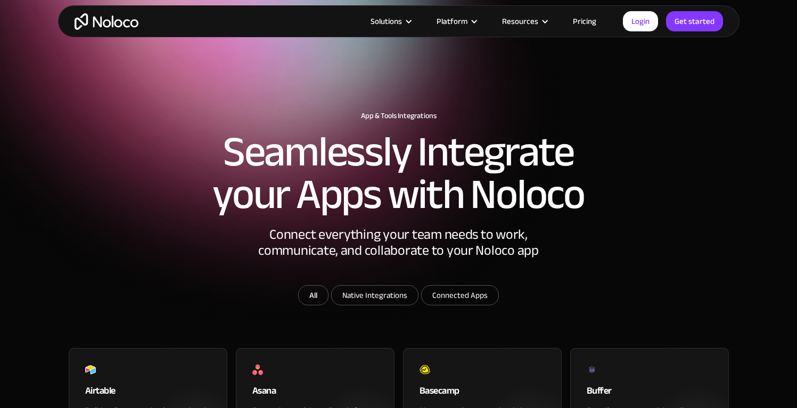  Describe the element at coordinates (399, 173) in the screenshot. I see `h2: Seamlessly Integrate your Apps with Noloco` at that location.